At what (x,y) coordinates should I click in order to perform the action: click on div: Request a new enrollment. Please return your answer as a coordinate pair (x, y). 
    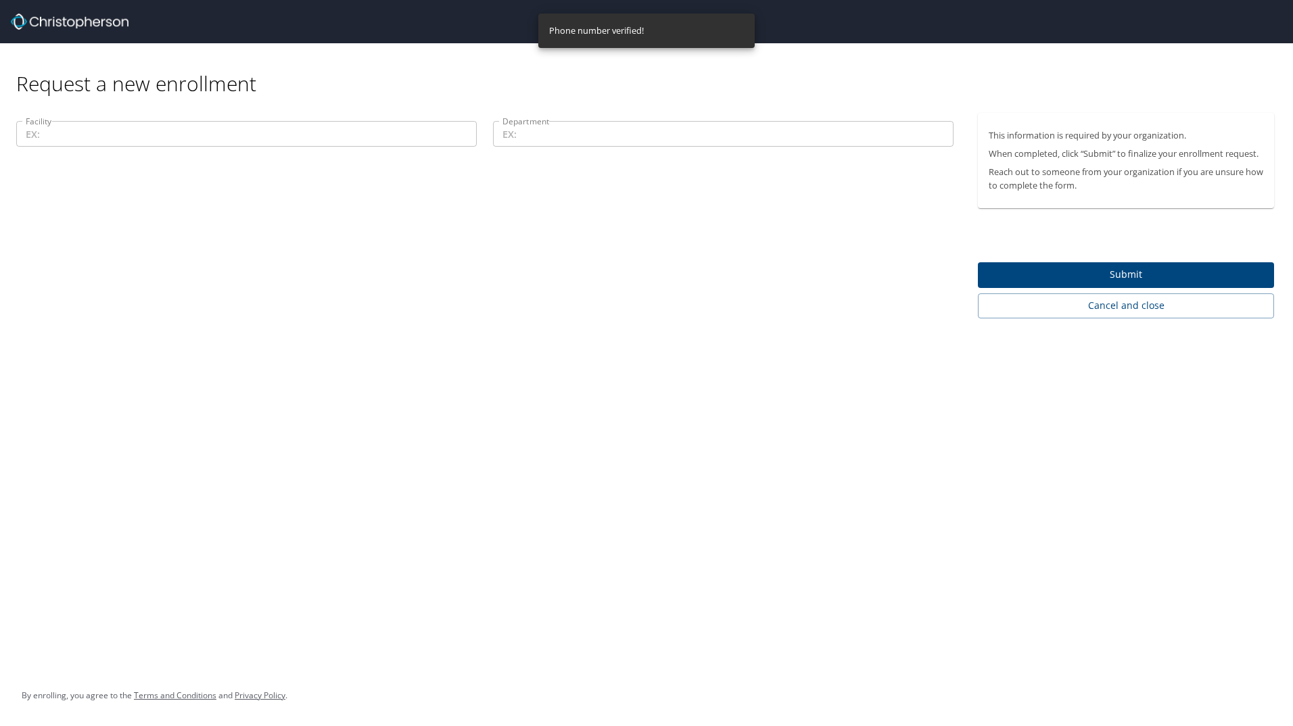
    Looking at the image, I should click on (650, 70).